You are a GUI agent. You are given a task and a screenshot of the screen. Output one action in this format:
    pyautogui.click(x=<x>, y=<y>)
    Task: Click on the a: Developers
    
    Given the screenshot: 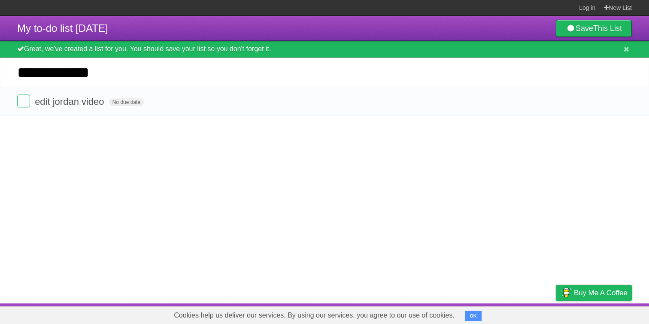 What is the action you would take?
    pyautogui.click(x=487, y=313)
    